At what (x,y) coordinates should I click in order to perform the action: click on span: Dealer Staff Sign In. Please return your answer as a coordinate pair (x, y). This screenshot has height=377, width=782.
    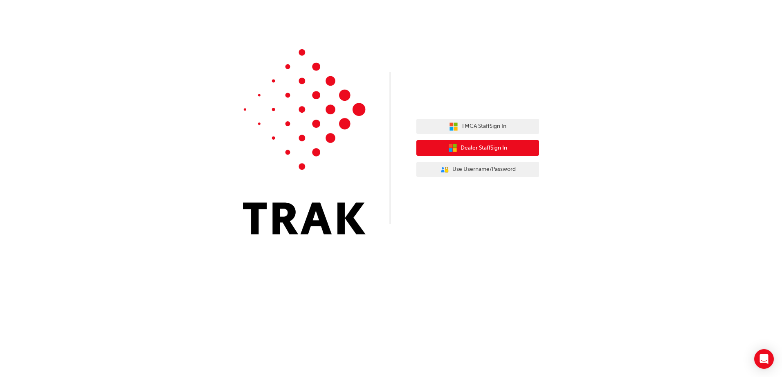
    Looking at the image, I should click on (484, 148).